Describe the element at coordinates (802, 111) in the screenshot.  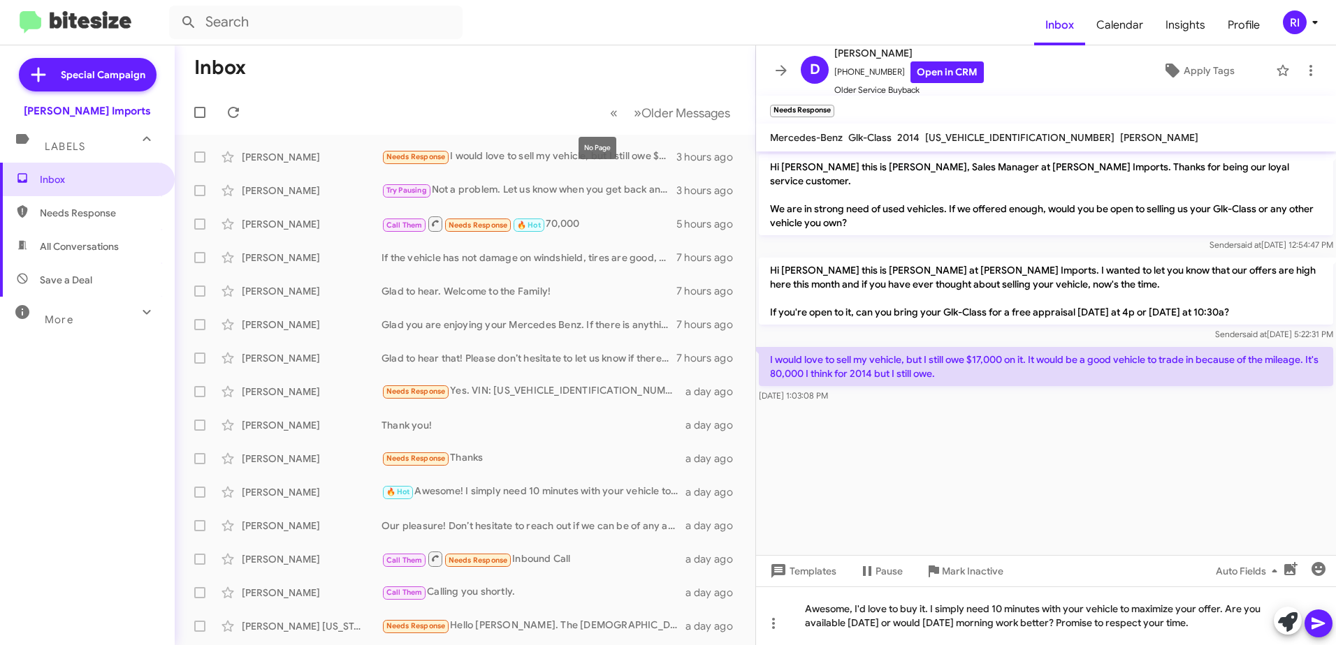
I see `small: Needs Response` at that location.